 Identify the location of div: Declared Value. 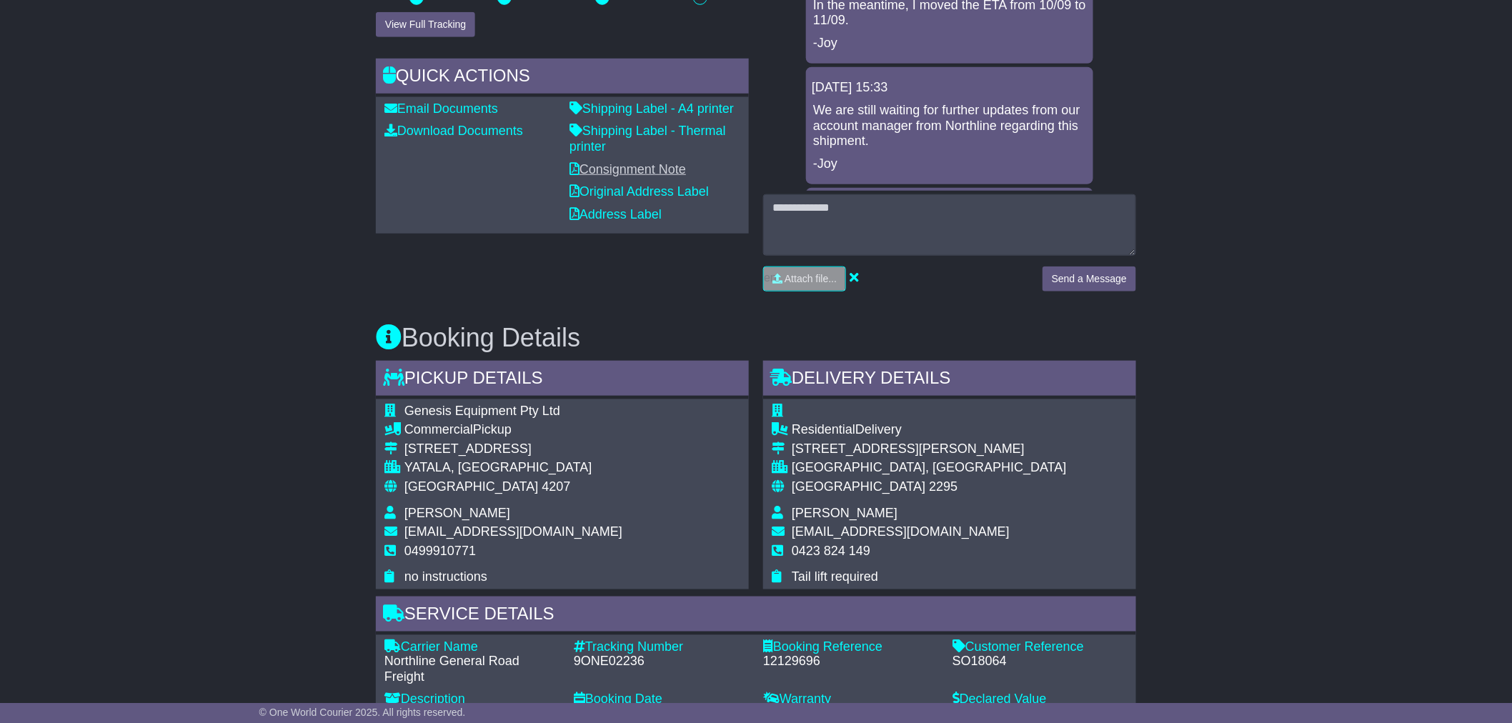
(1039, 700).